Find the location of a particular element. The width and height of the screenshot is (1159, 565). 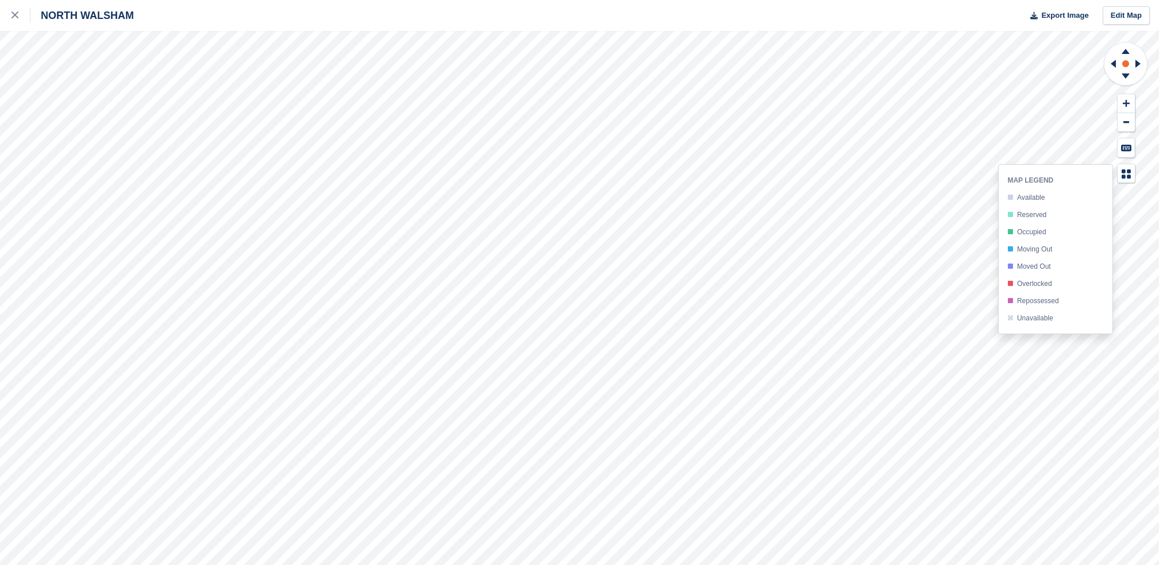

div: Occupied is located at coordinates (1032, 232).